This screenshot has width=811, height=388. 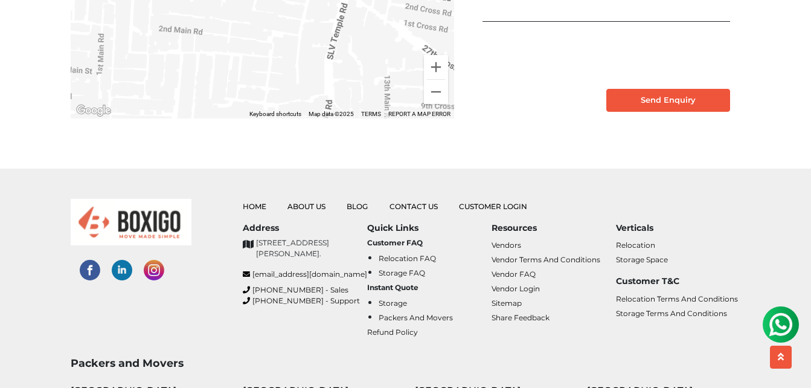 I want to click on a: About Us, so click(x=306, y=206).